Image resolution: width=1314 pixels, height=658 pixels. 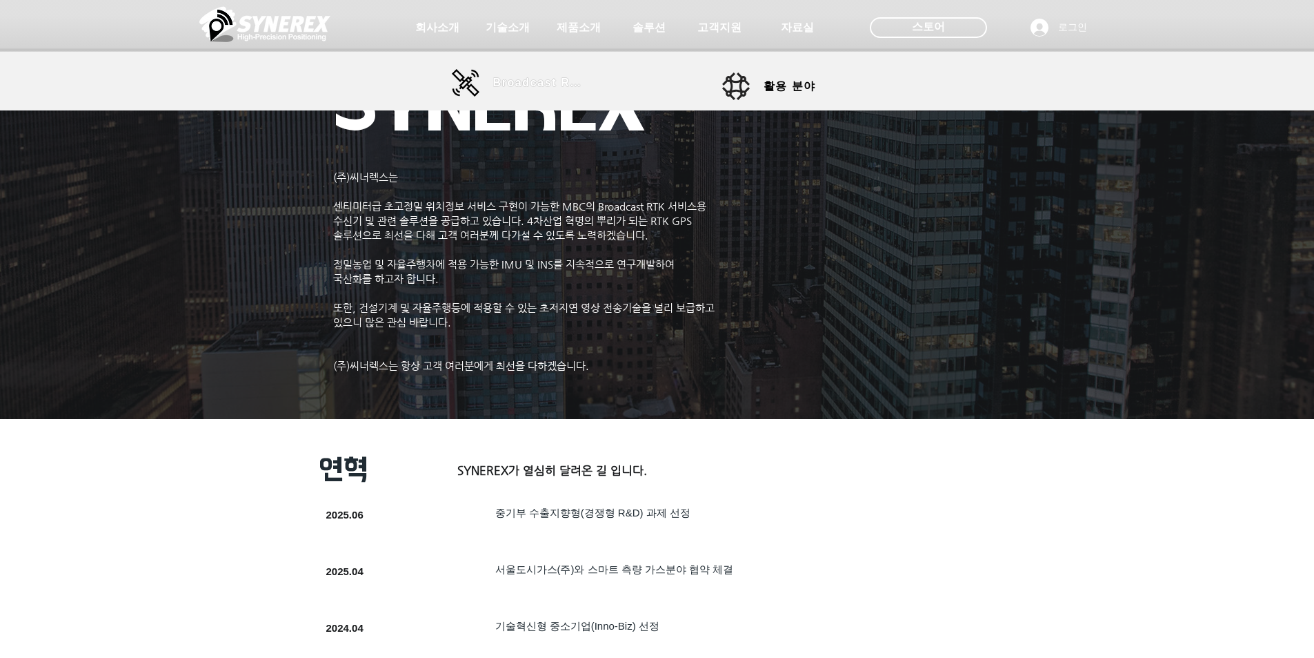 I want to click on a: Broadcast RTK, so click(x=519, y=83).